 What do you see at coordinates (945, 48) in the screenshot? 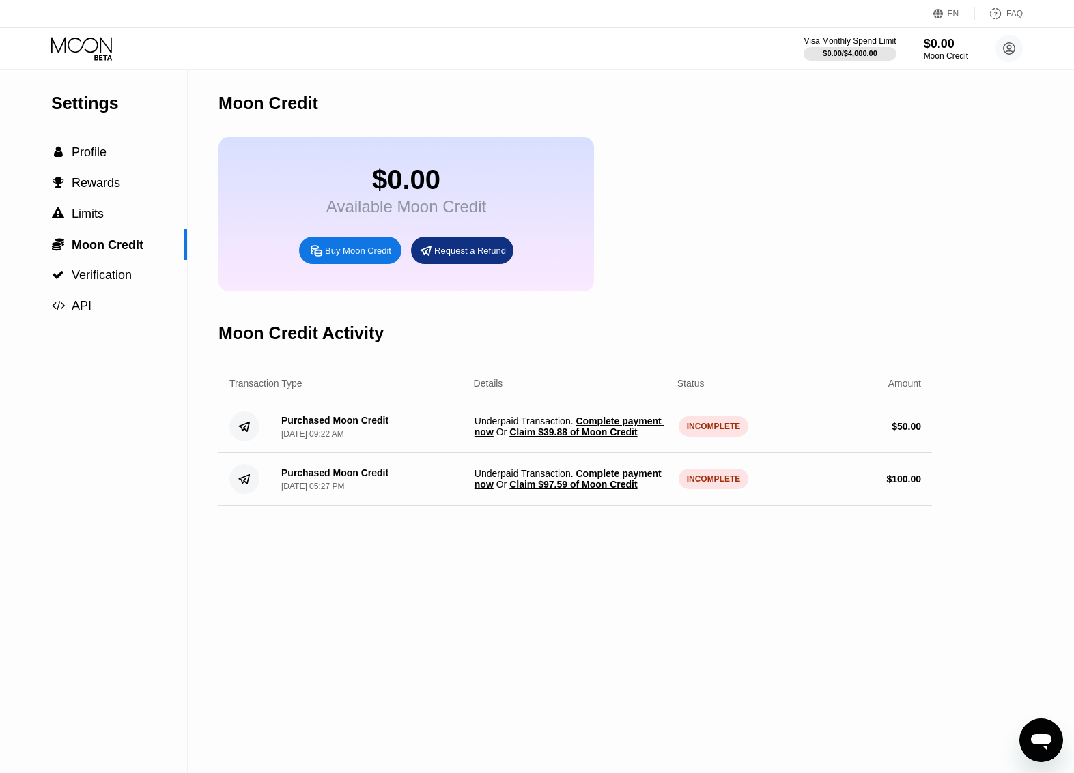
I see `div: $0.00Moon Credit` at bounding box center [945, 48].